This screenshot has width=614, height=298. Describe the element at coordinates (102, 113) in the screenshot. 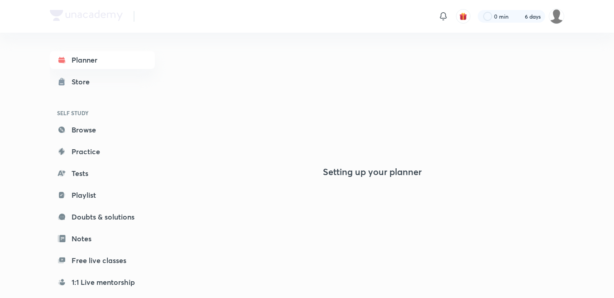

I see `h6: SELF STUDY` at that location.